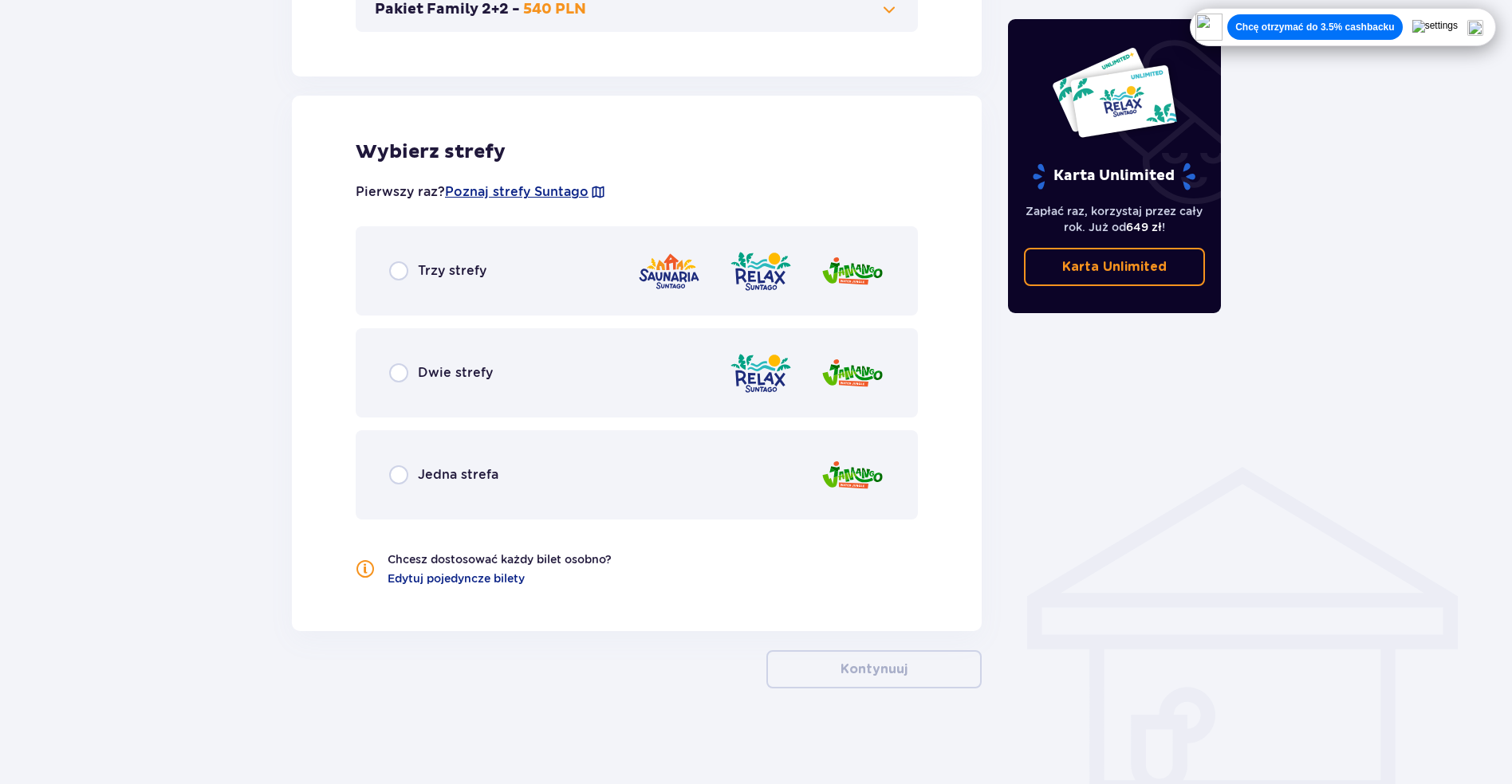  What do you see at coordinates (457, 475) in the screenshot?
I see `p: Jedna strefa` at bounding box center [457, 475].